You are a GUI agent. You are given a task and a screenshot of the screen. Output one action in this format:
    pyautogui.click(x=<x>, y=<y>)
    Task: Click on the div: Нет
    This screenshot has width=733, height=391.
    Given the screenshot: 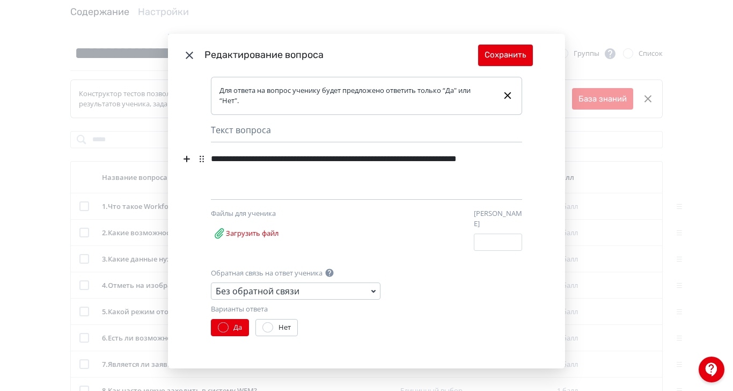 What is the action you would take?
    pyautogui.click(x=284, y=327)
    